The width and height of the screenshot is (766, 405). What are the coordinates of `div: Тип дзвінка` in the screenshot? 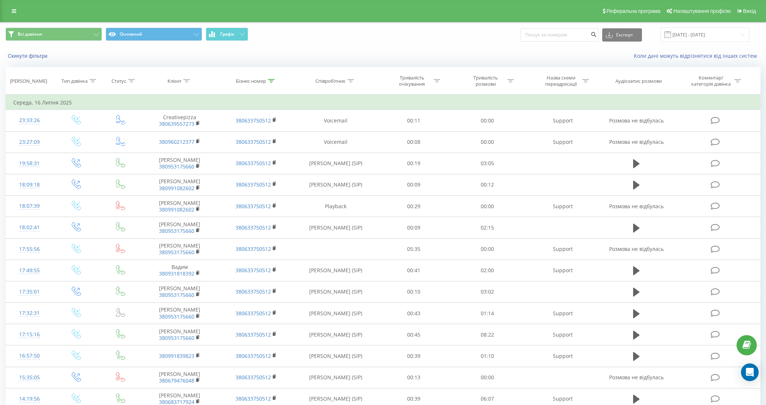 It's located at (74, 81).